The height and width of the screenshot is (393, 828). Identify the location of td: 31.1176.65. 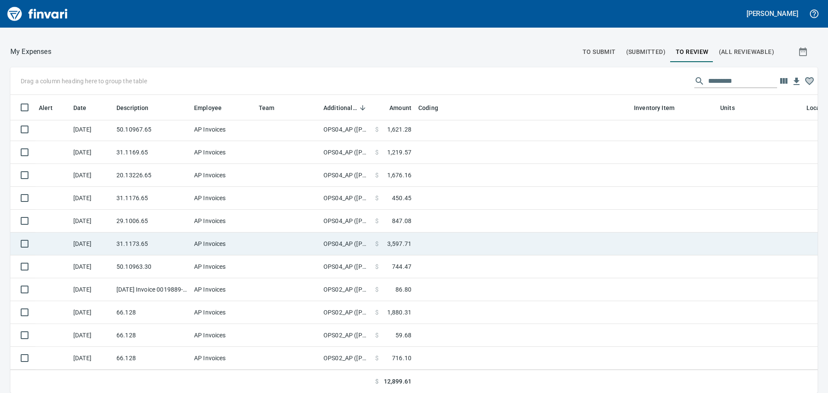
(152, 198).